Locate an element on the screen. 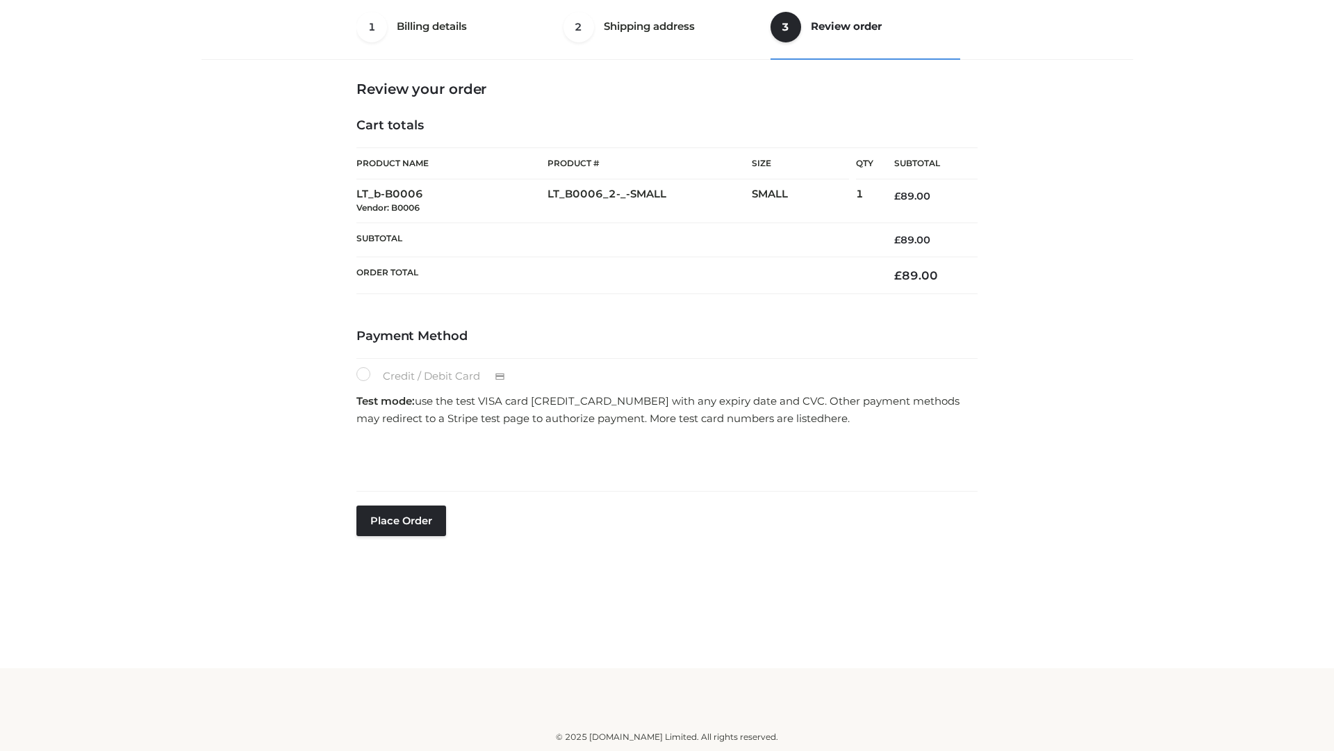 This screenshot has height=751, width=1334. th: Product # is located at coordinates (650, 163).